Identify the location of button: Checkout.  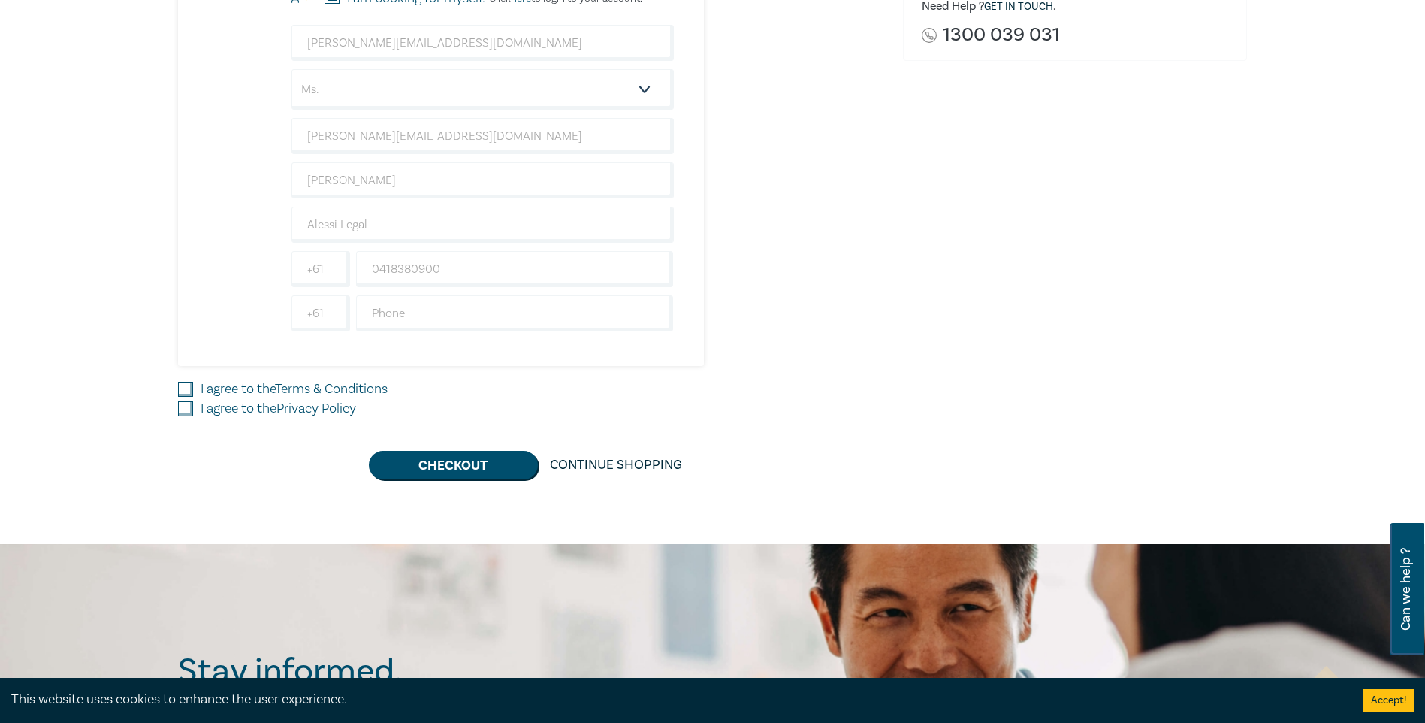
(453, 465).